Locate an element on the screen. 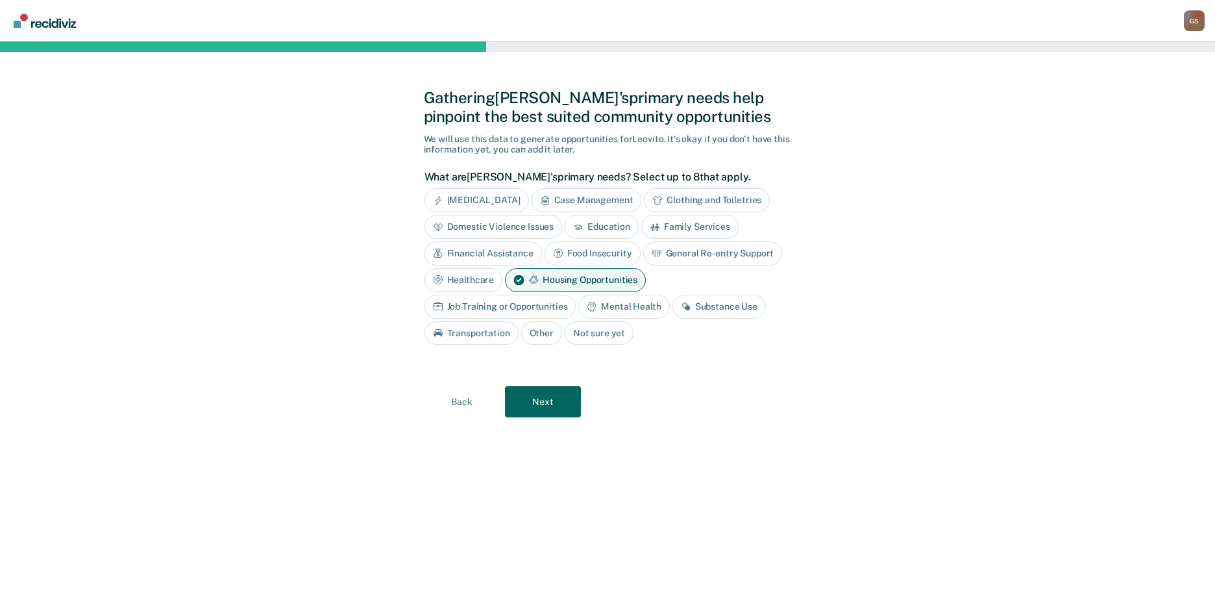 The image size is (1215, 605). button: Profile dropdown button is located at coordinates (1194, 21).